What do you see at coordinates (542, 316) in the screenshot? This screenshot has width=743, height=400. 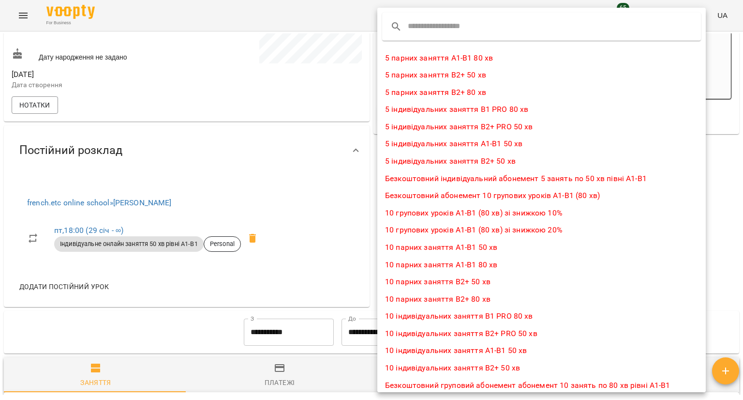 I see `li: 10 індивідуальних заняття B1 PRO 80 хв` at bounding box center [542, 316].